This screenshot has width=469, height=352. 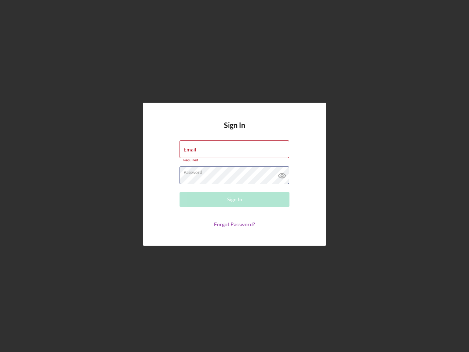 I want to click on div: Required, so click(x=235, y=160).